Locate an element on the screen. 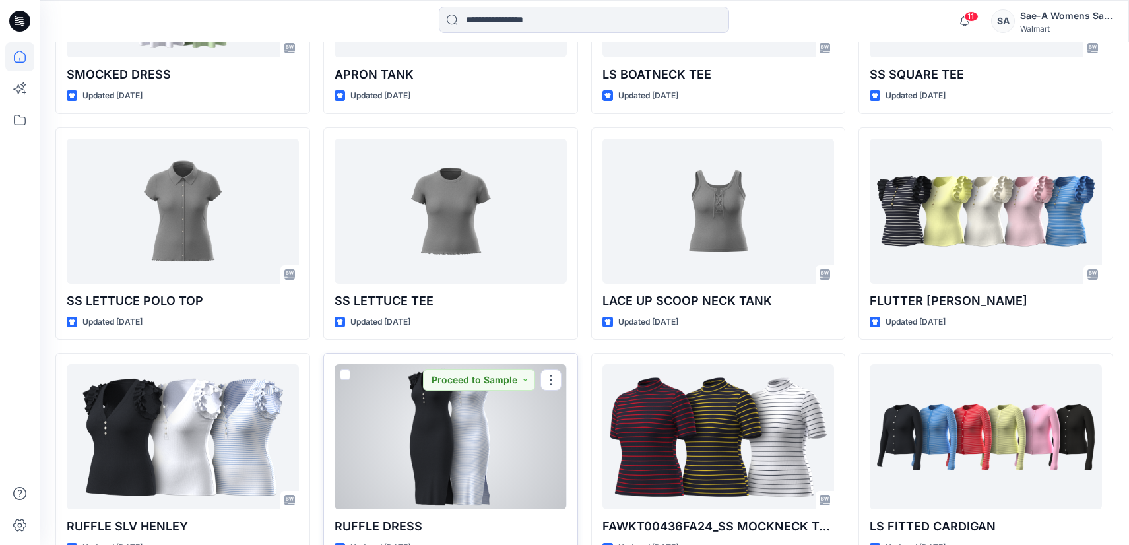 The height and width of the screenshot is (545, 1129). a: RUFFLE SLV HENLEY is located at coordinates (183, 437).